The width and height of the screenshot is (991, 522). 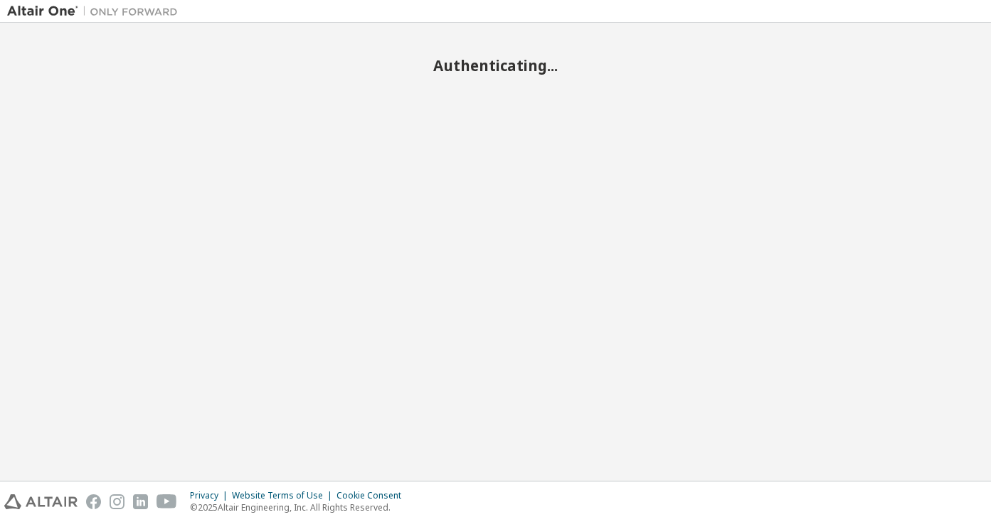 I want to click on div: Cookie Consent, so click(x=373, y=496).